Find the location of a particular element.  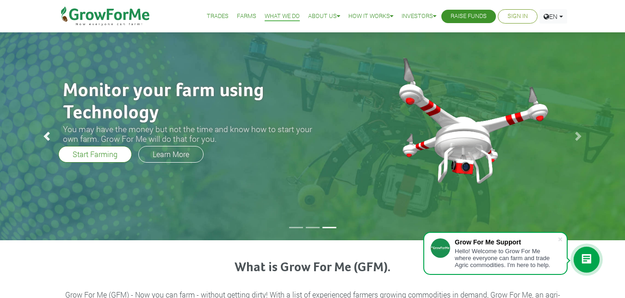

a: Farms is located at coordinates (246, 16).